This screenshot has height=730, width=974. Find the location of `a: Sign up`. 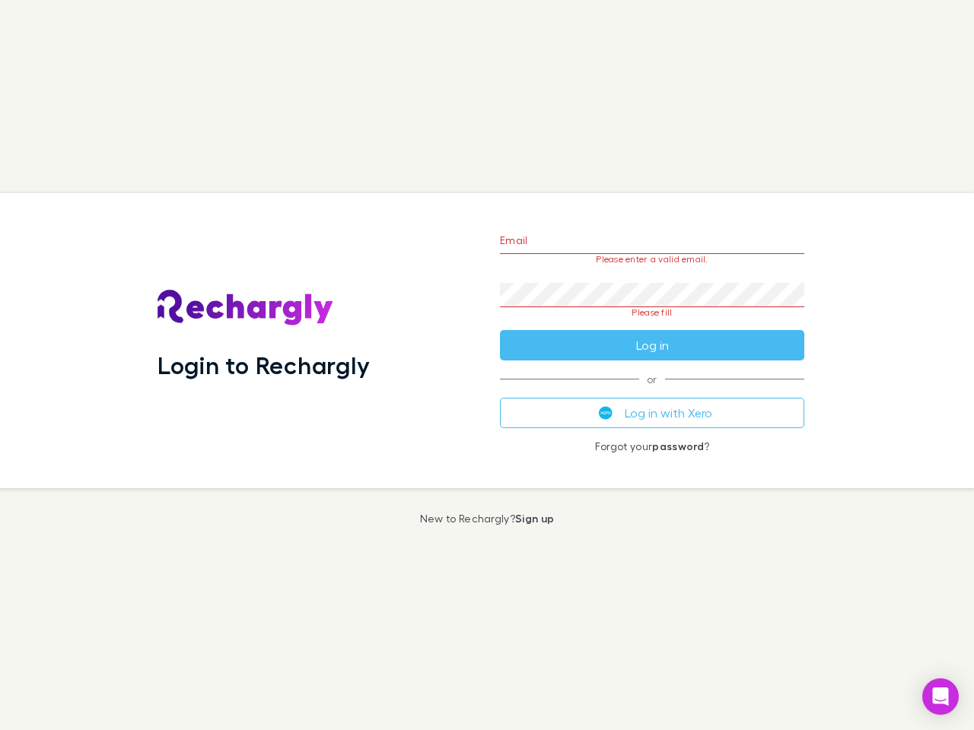

a: Sign up is located at coordinates (534, 518).